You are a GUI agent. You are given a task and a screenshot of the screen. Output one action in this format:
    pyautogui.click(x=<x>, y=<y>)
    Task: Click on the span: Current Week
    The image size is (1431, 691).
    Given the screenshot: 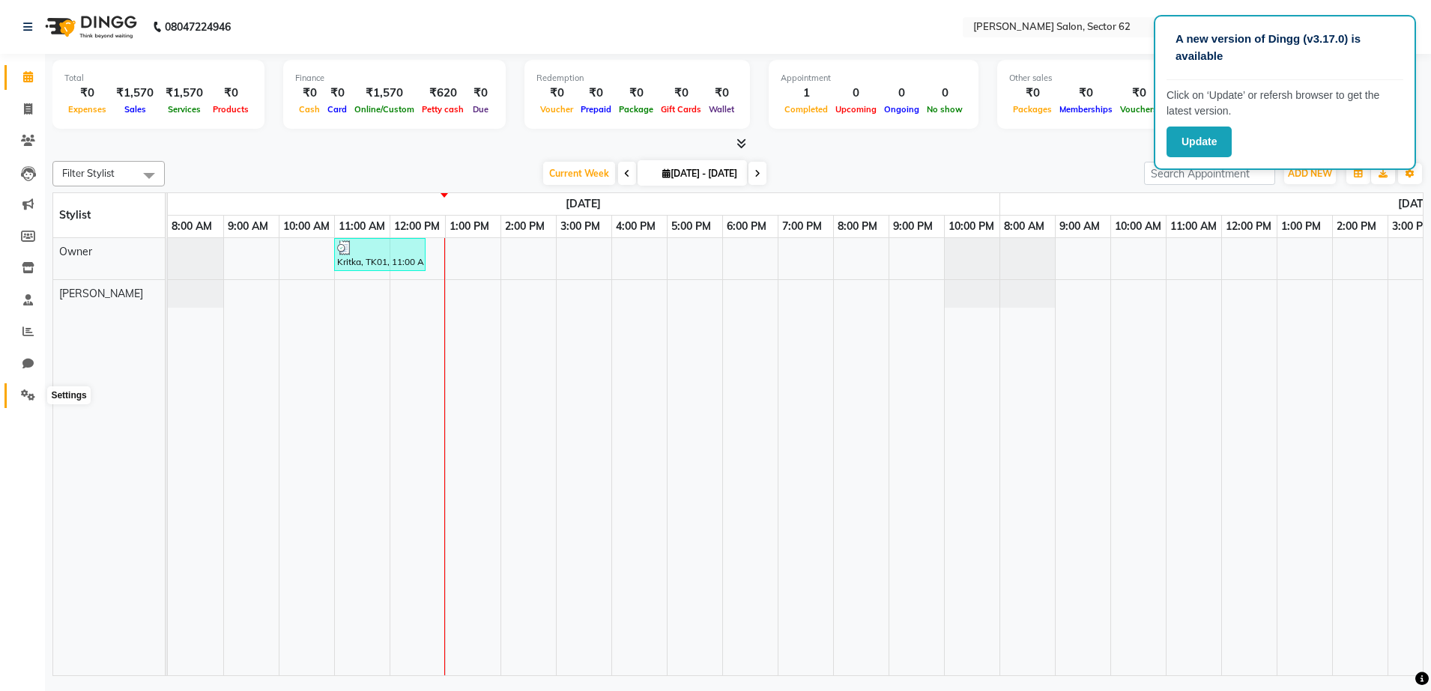 What is the action you would take?
    pyautogui.click(x=579, y=173)
    